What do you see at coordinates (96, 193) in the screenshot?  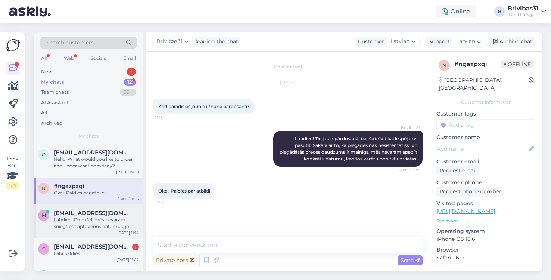 I see `div: Okei. Paldies par atbildi` at bounding box center [96, 193].